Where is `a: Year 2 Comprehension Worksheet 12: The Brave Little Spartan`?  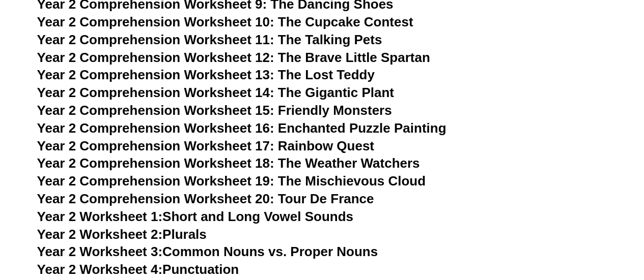 a: Year 2 Comprehension Worksheet 12: The Brave Little Spartan is located at coordinates (234, 58).